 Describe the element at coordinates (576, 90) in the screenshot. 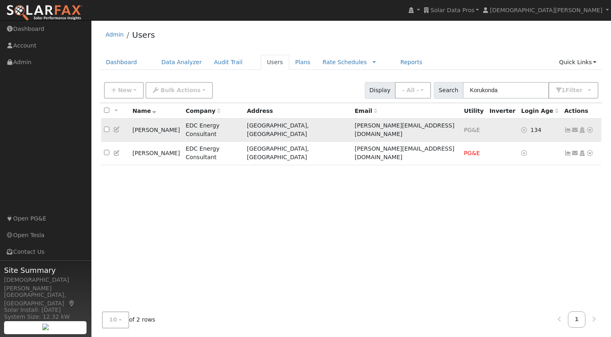

I see `span: Filter` at that location.